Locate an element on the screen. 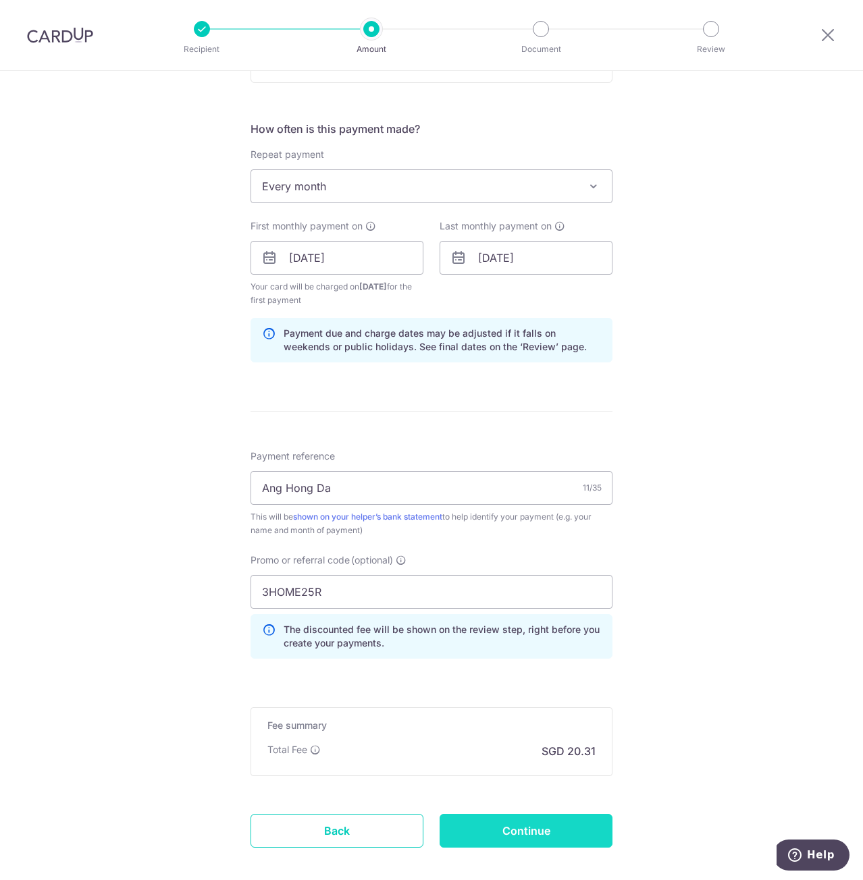 This screenshot has height=880, width=863. a: Back is located at coordinates (337, 831).